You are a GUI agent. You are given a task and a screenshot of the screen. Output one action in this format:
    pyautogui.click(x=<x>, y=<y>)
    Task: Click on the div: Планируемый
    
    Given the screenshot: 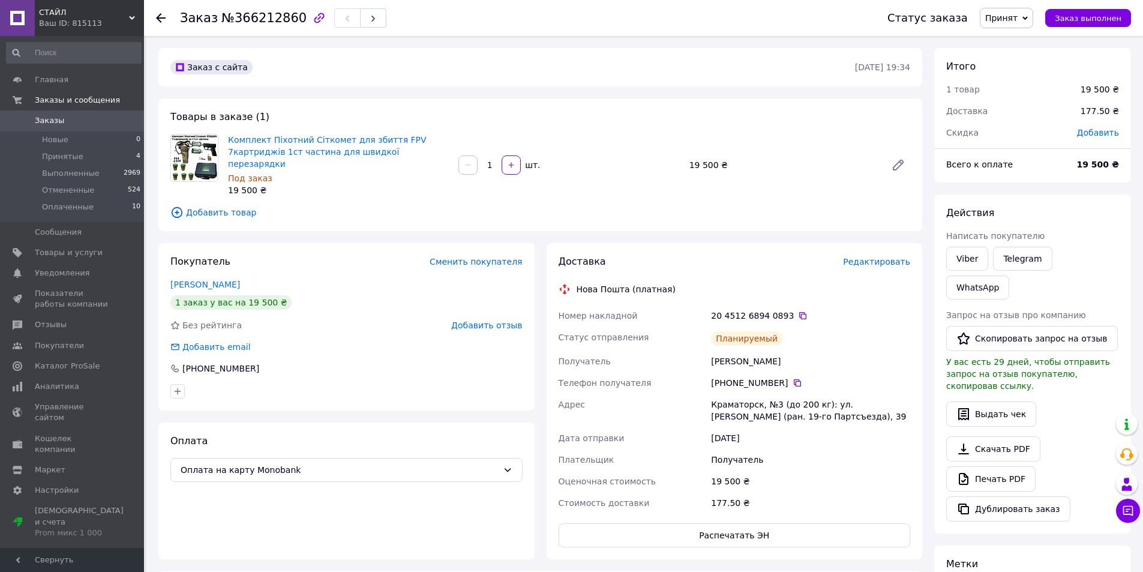 What is the action you would take?
    pyautogui.click(x=746, y=338)
    